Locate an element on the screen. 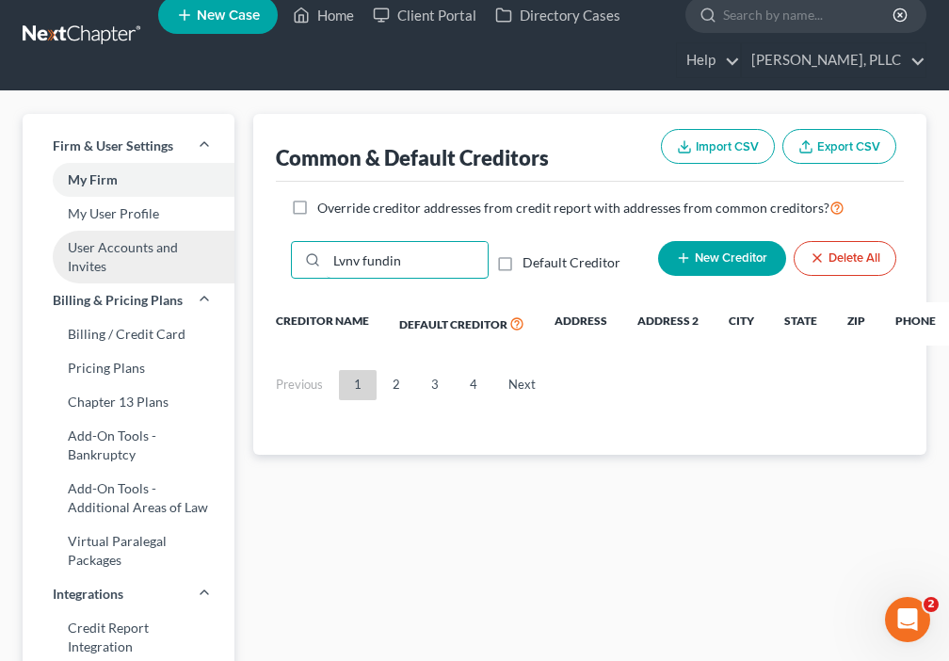  span: 2 is located at coordinates (931, 604).